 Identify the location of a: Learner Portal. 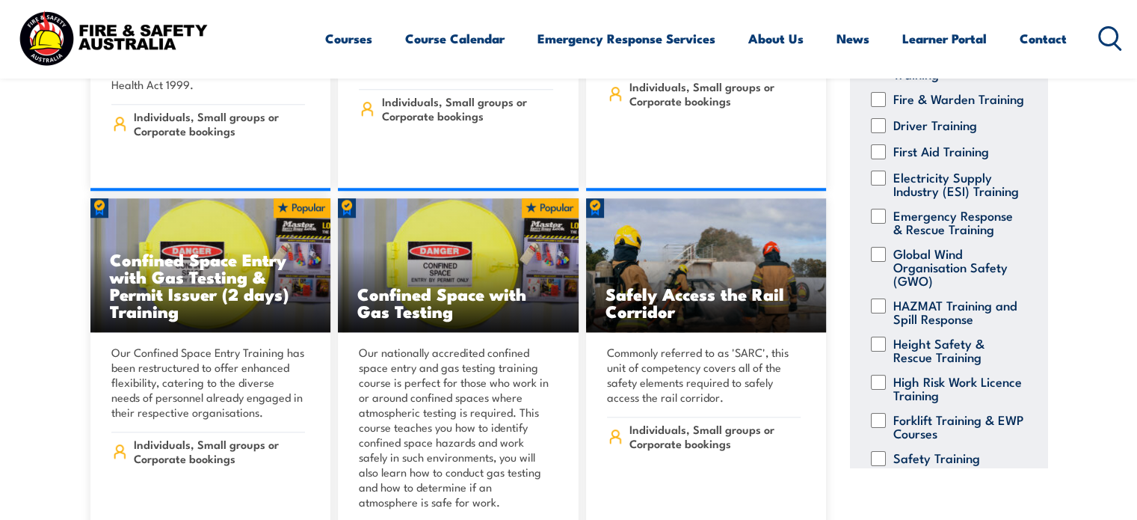
(944, 38).